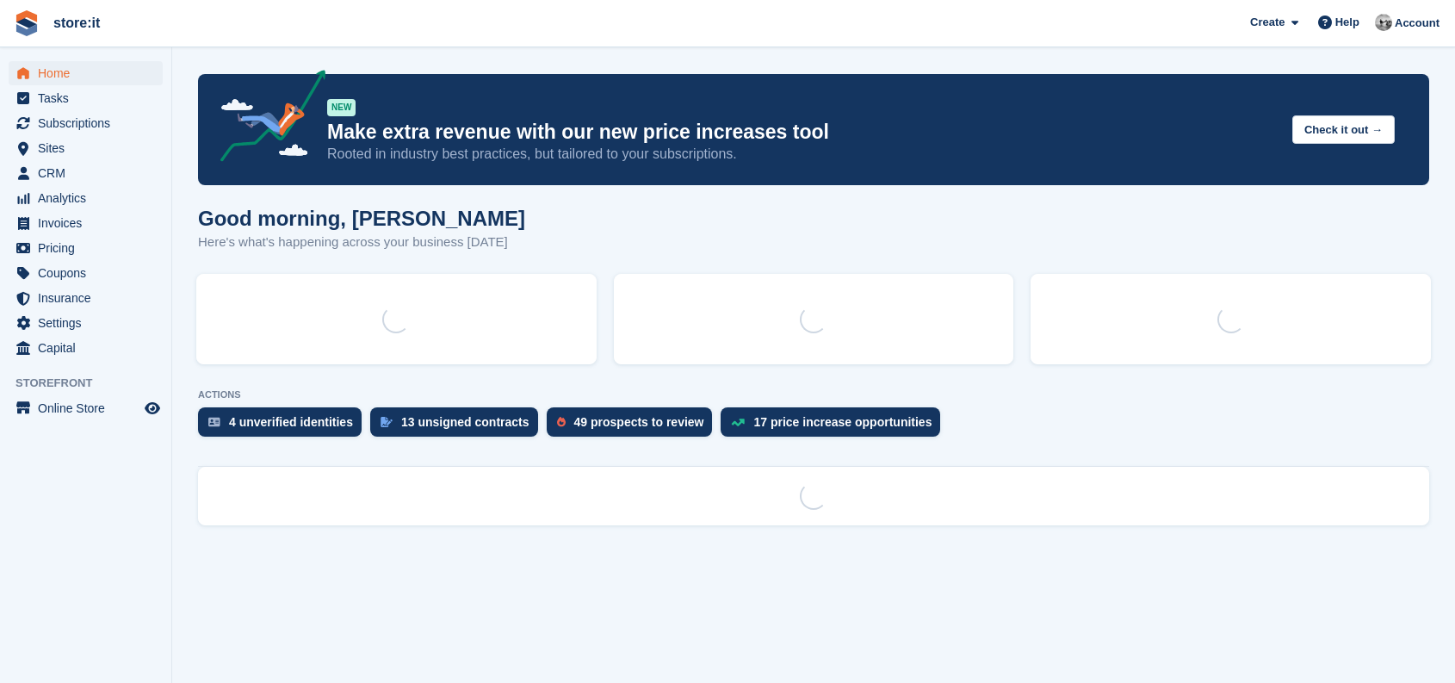  Describe the element at coordinates (214, 422) in the screenshot. I see `img: verify_identity-adf6edd0f0f0b5bbfe63781bf79b02c33cf7c696d77639b501bdc392416b5a36.svg` at that location.